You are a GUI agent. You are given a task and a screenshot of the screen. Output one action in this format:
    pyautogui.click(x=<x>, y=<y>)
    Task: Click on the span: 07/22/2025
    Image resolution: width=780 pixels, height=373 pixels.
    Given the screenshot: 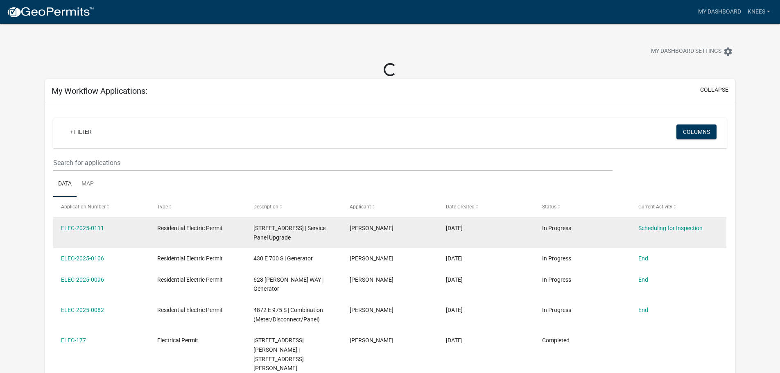 What is the action you would take?
    pyautogui.click(x=454, y=340)
    